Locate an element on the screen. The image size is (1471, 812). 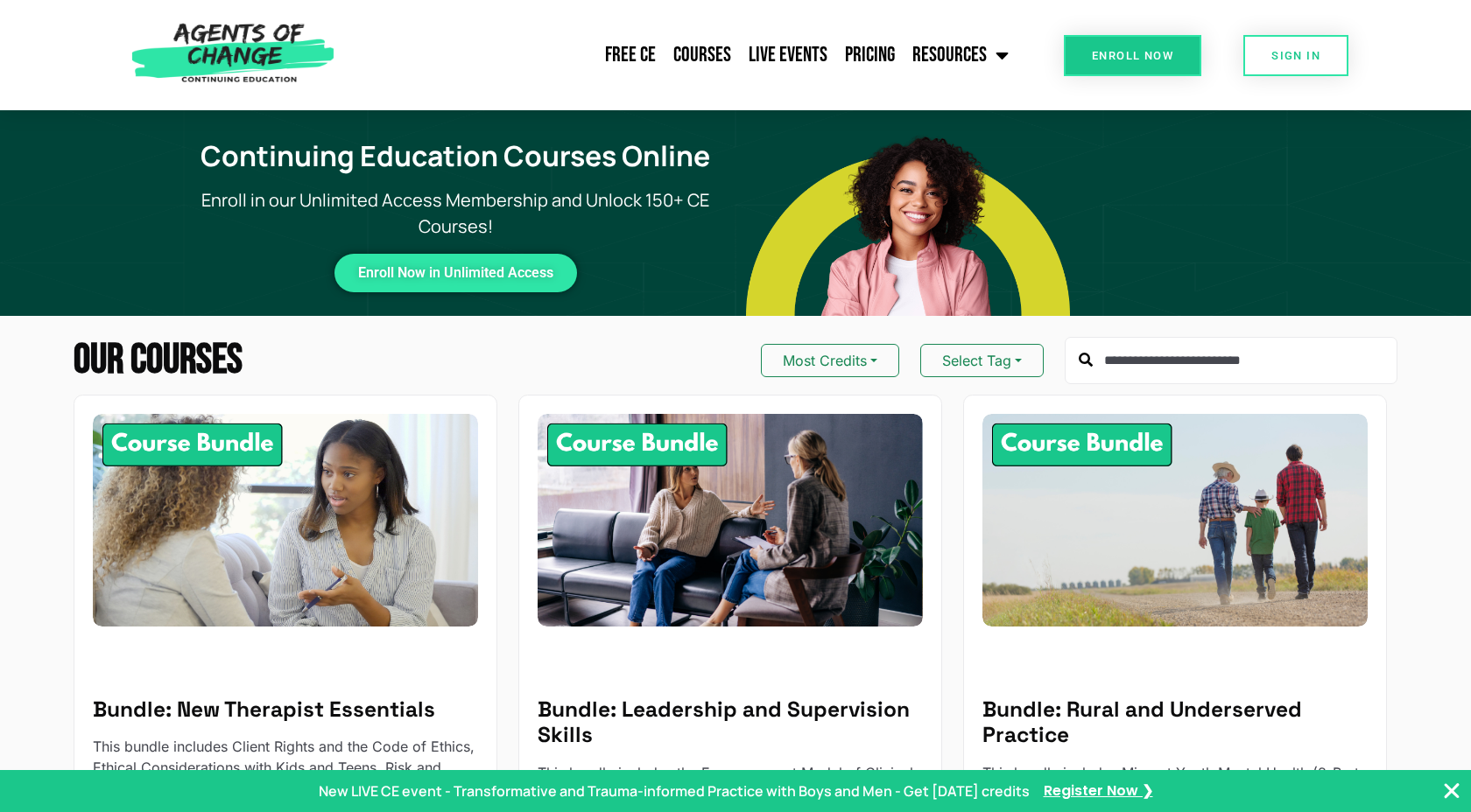
div: New Therapist Essentials - 10 Credit CE Bundle is located at coordinates (285, 520).